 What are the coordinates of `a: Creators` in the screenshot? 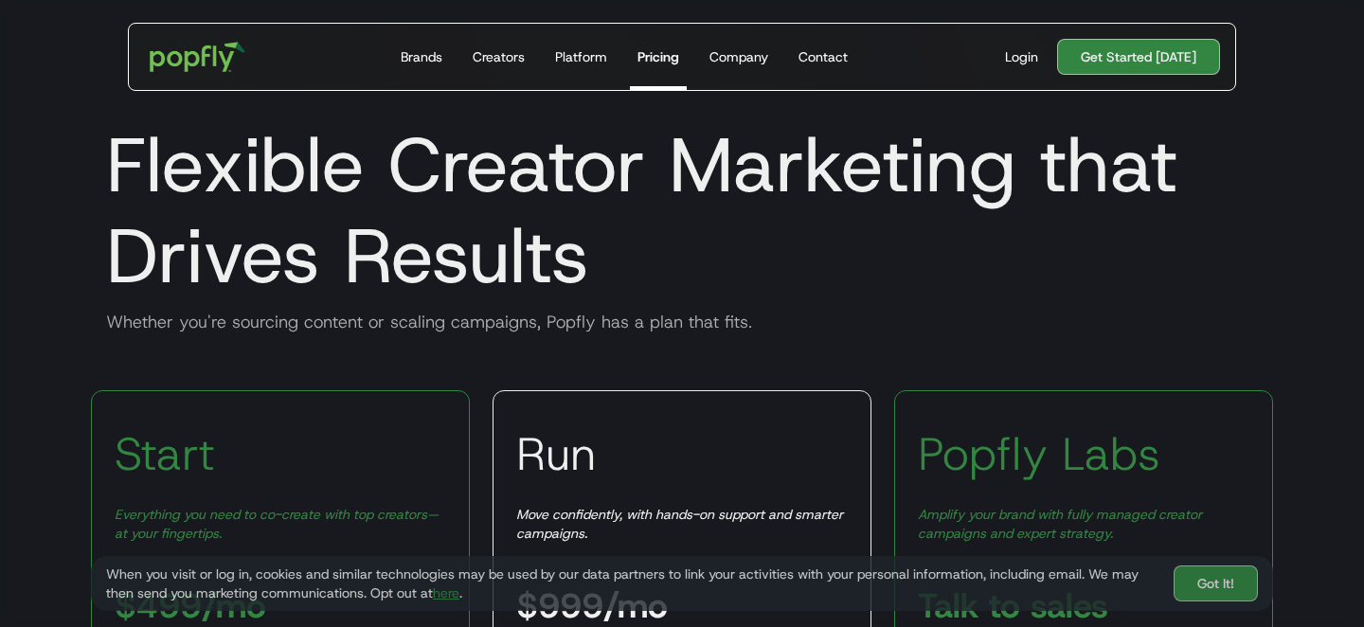 It's located at (498, 57).